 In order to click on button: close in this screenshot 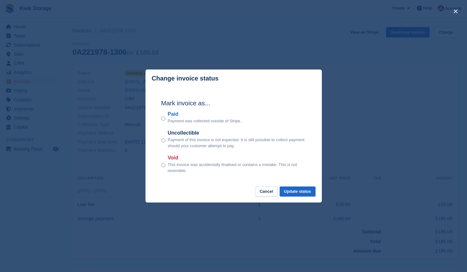, I will do `click(455, 11)`.